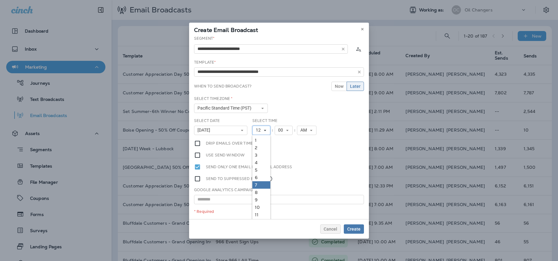 The height and width of the screenshot is (261, 558). What do you see at coordinates (223, 86) in the screenshot?
I see `label: When to send broadcast?` at bounding box center [223, 86].